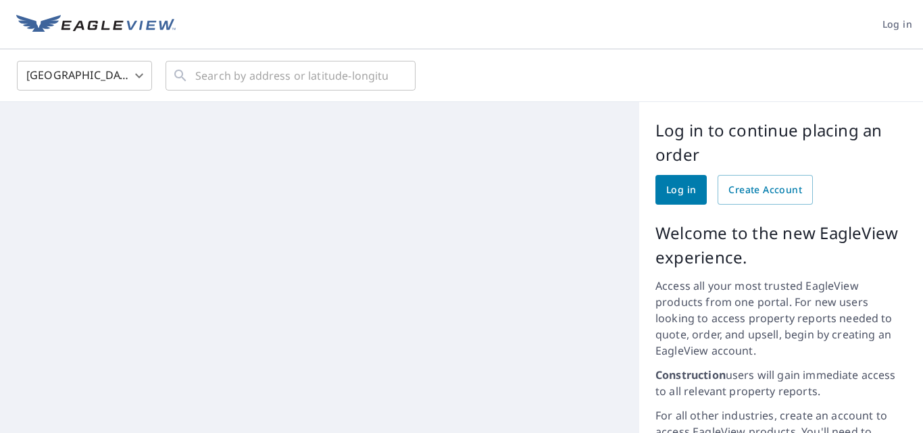 The width and height of the screenshot is (923, 433). What do you see at coordinates (781, 143) in the screenshot?
I see `p: Log in to continue placing an order` at bounding box center [781, 143].